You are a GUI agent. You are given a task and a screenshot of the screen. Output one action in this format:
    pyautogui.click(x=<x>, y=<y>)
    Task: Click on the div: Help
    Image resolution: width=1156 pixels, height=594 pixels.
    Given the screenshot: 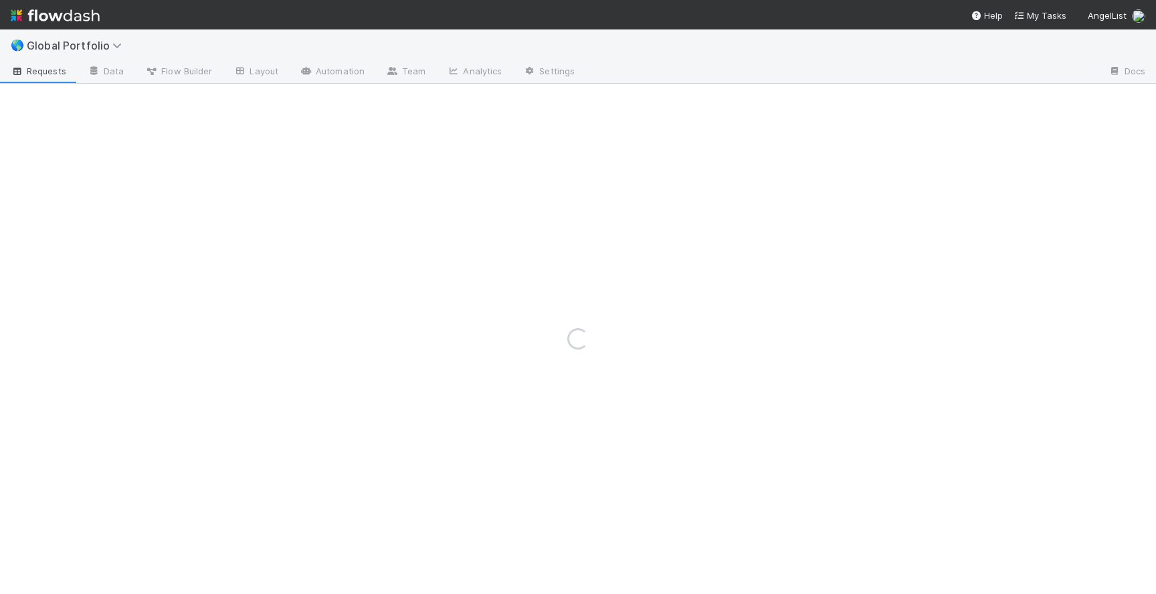 What is the action you would take?
    pyautogui.click(x=987, y=15)
    